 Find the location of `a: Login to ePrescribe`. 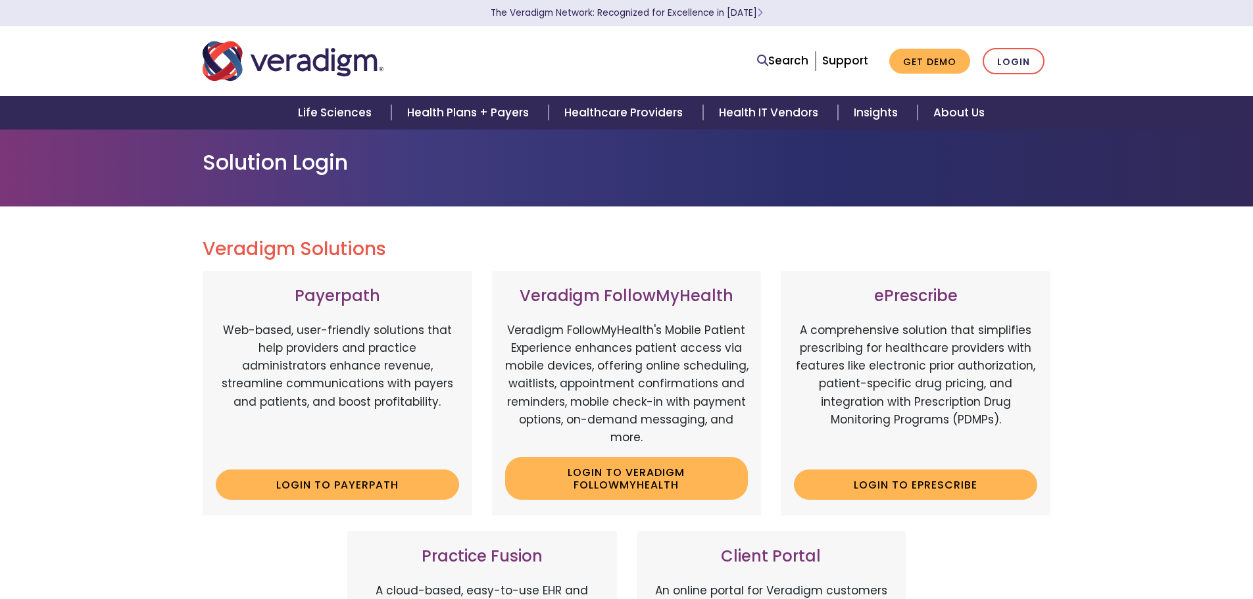

a: Login to ePrescribe is located at coordinates (916, 485).